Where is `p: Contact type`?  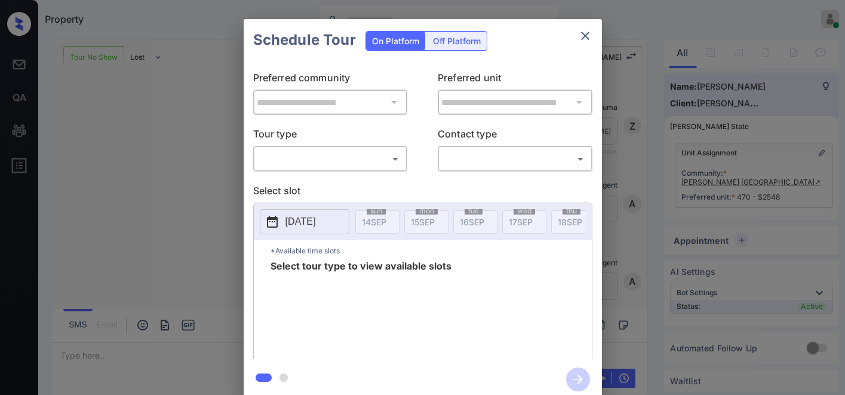 p: Contact type is located at coordinates (515, 136).